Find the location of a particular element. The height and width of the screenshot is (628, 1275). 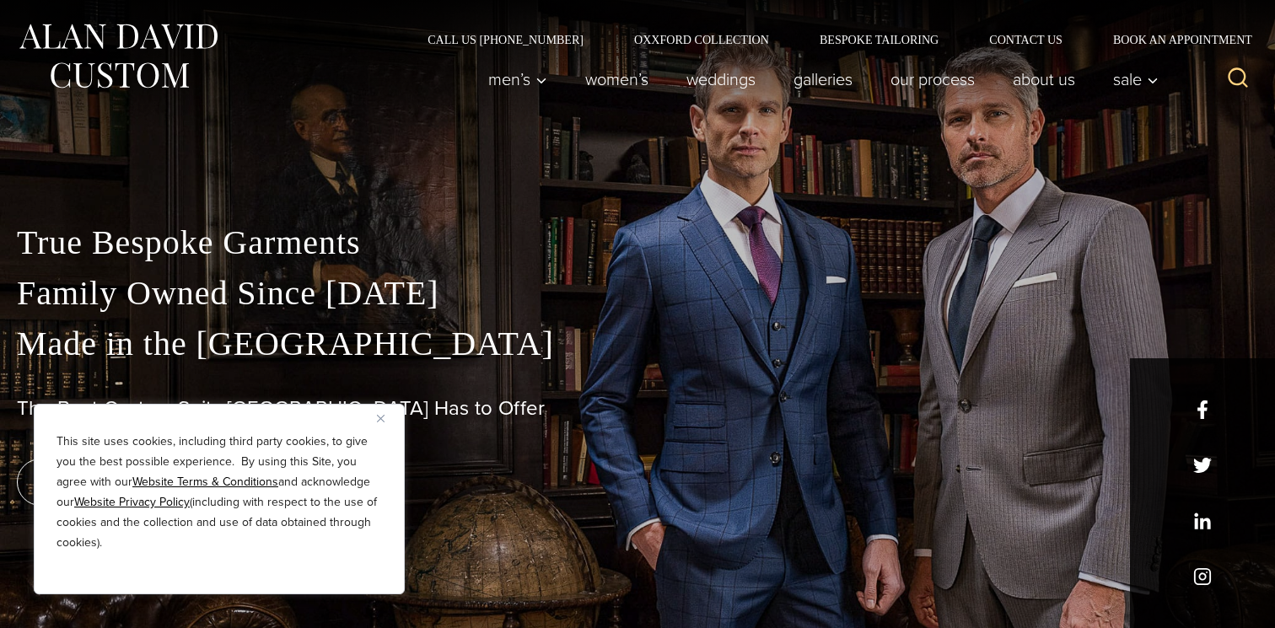

a: About Us is located at coordinates (1044, 79).